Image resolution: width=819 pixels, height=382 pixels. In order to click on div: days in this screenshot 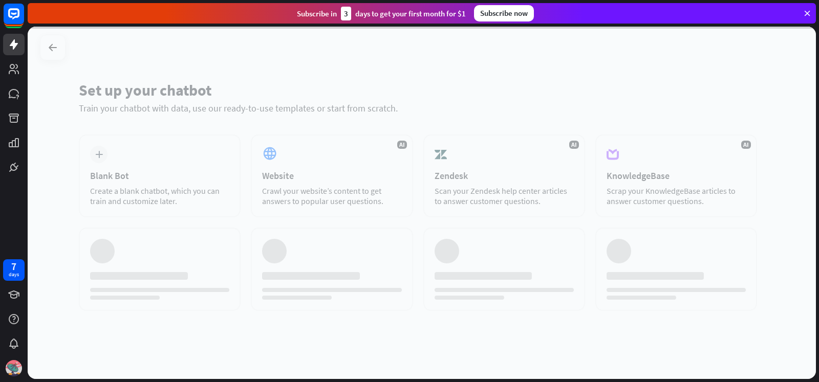, I will do `click(14, 275)`.